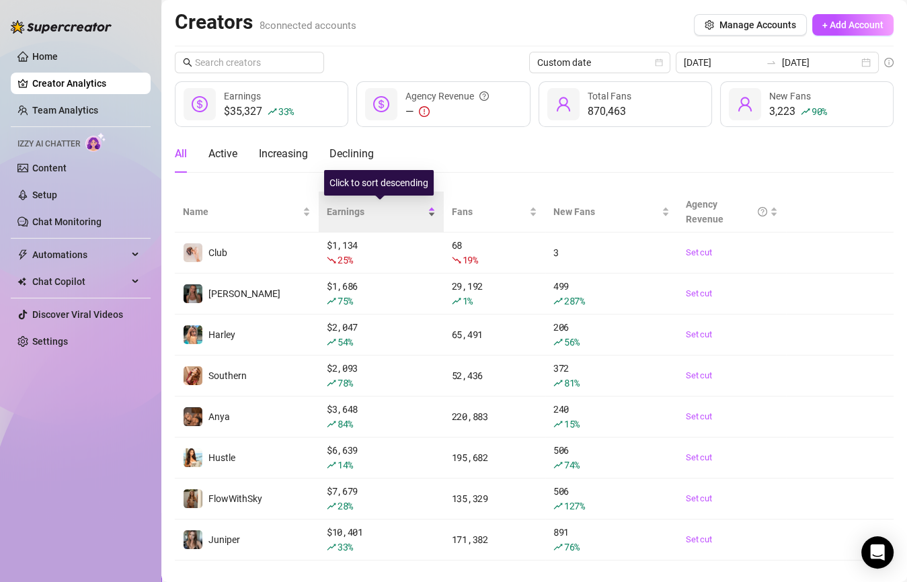  What do you see at coordinates (345, 382) in the screenshot?
I see `span: 78 %` at bounding box center [345, 382].